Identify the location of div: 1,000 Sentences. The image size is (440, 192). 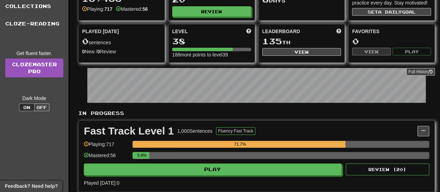
(195, 131).